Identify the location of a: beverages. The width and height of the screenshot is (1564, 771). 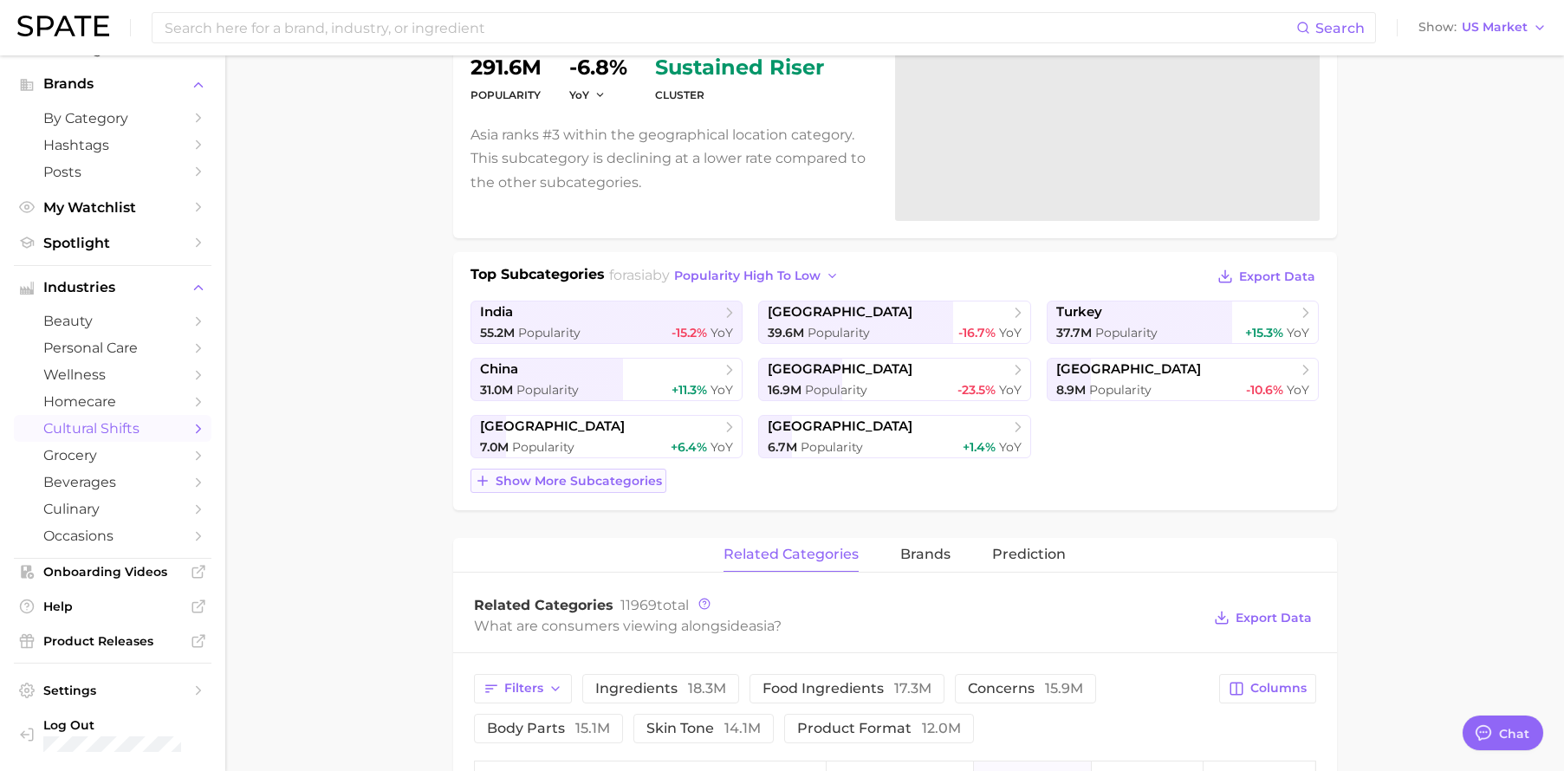
(113, 482).